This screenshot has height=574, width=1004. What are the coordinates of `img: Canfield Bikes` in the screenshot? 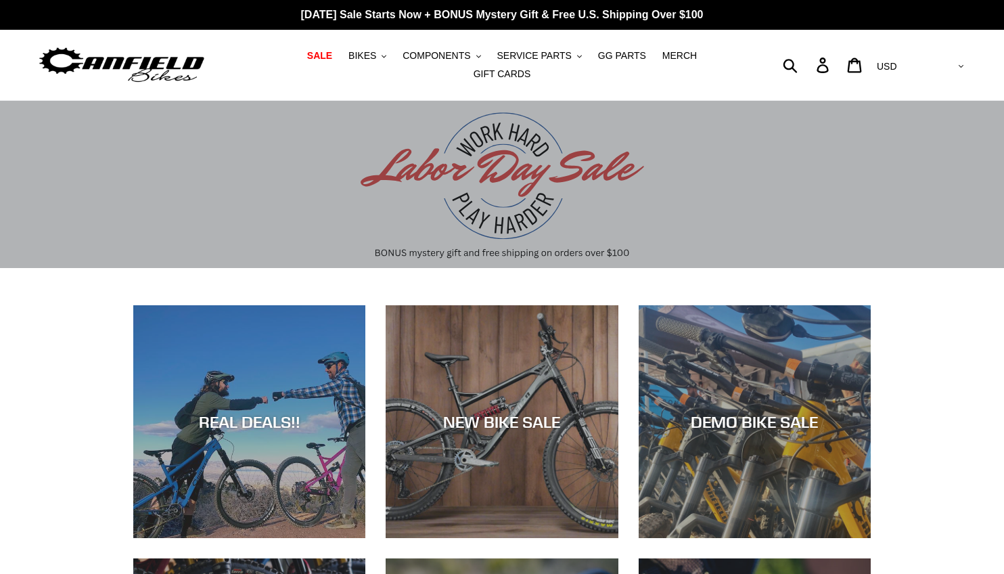 It's located at (122, 65).